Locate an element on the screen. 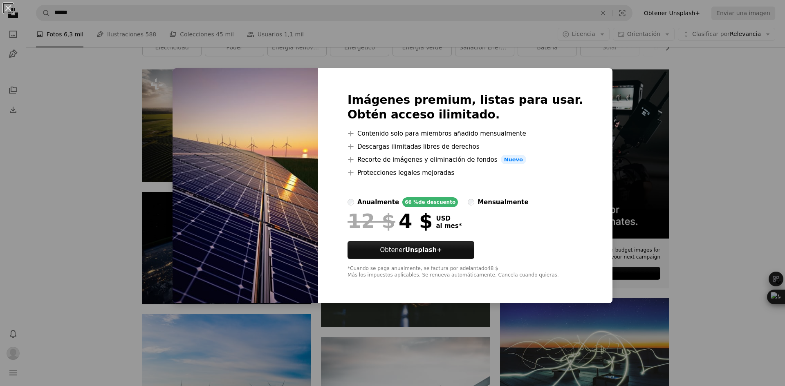  span: USD is located at coordinates (449, 219).